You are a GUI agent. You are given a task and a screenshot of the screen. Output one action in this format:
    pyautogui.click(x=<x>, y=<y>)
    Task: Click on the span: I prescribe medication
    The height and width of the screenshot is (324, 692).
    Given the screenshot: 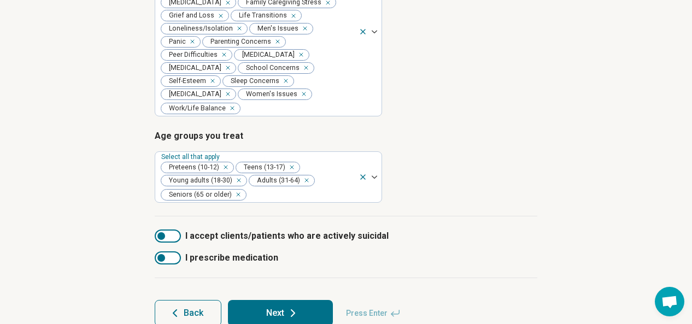 What is the action you would take?
    pyautogui.click(x=232, y=258)
    